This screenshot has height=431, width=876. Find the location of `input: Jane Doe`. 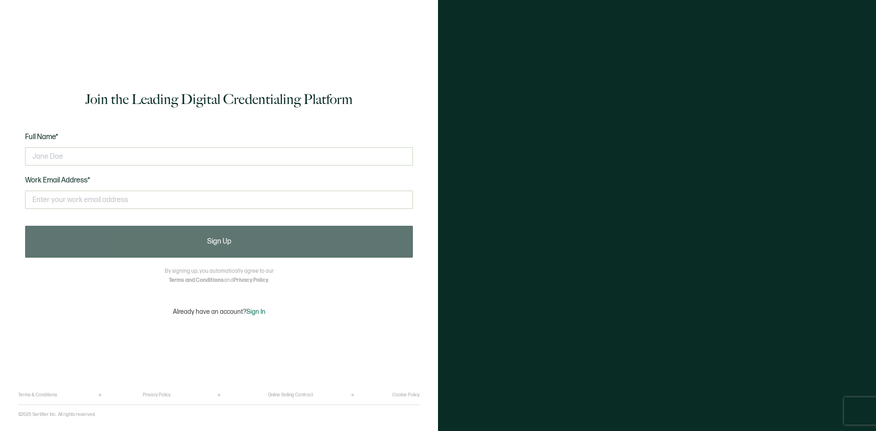

input: Jane Doe is located at coordinates (219, 156).